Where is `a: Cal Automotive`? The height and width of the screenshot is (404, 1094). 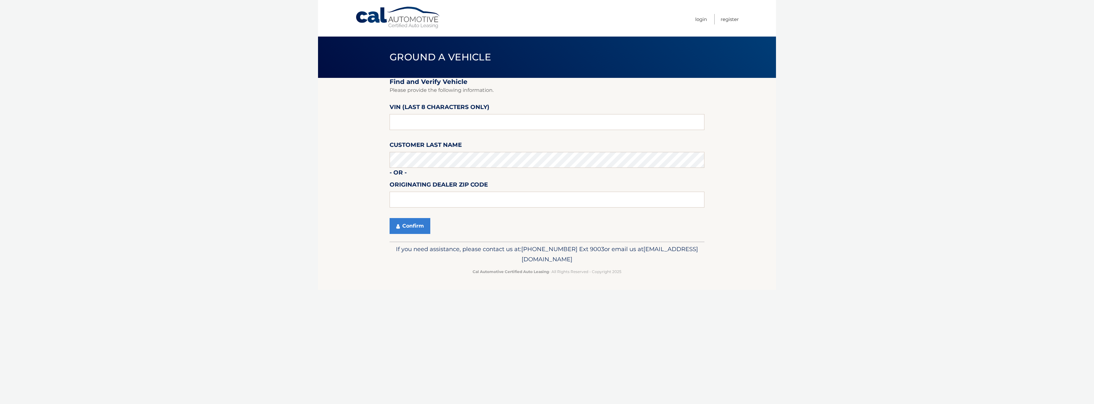 a: Cal Automotive is located at coordinates (398, 17).